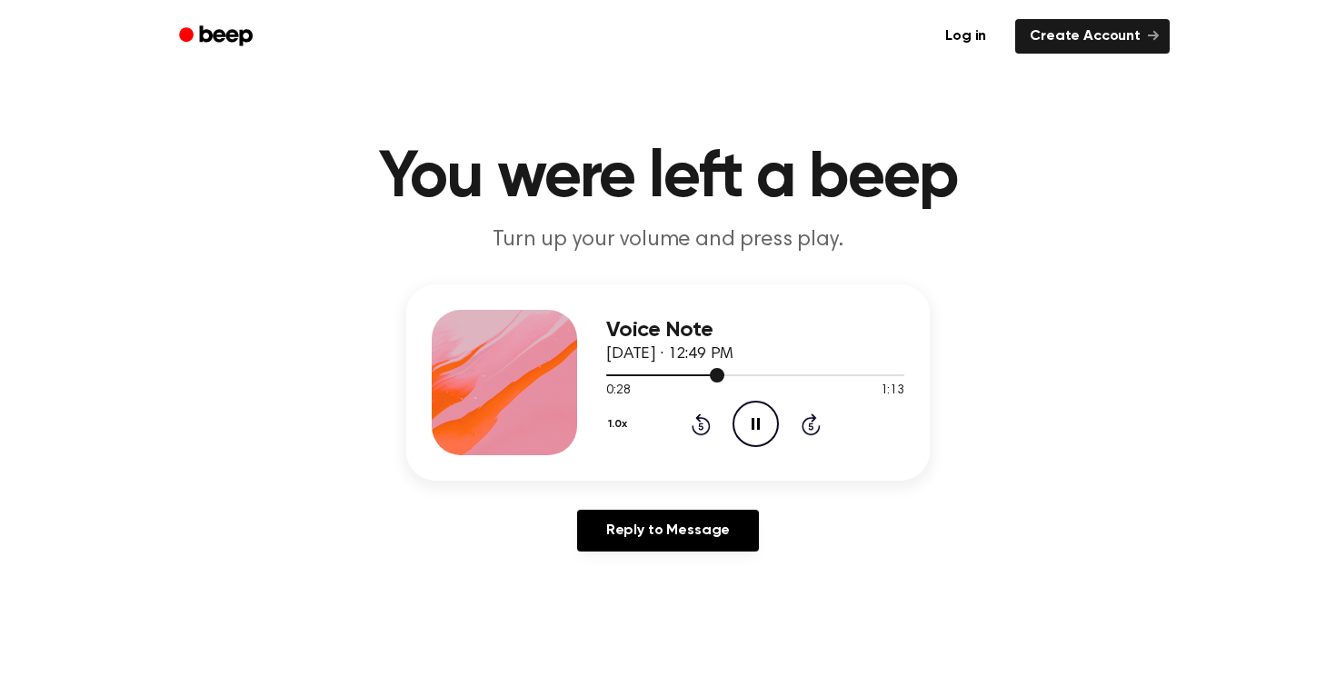  I want to click on a: Beep, so click(217, 36).